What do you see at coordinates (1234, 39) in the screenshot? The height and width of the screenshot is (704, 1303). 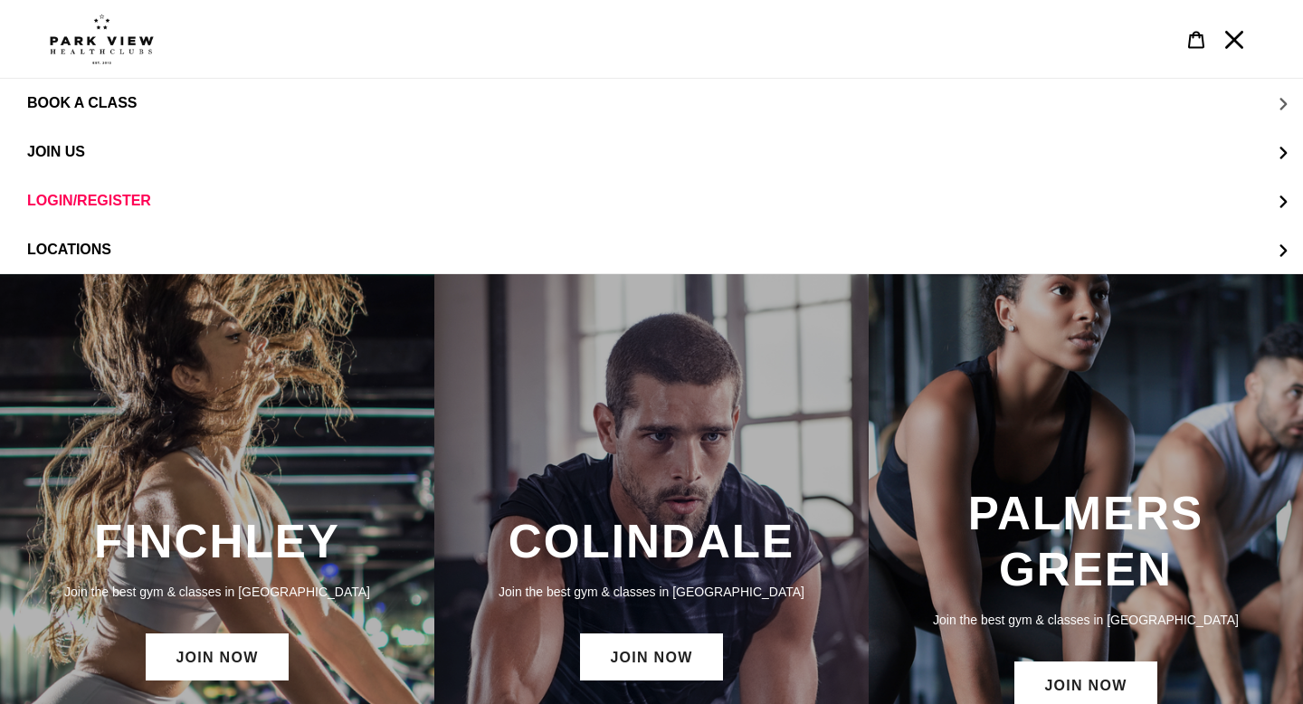 I see `button: Menu` at bounding box center [1234, 39].